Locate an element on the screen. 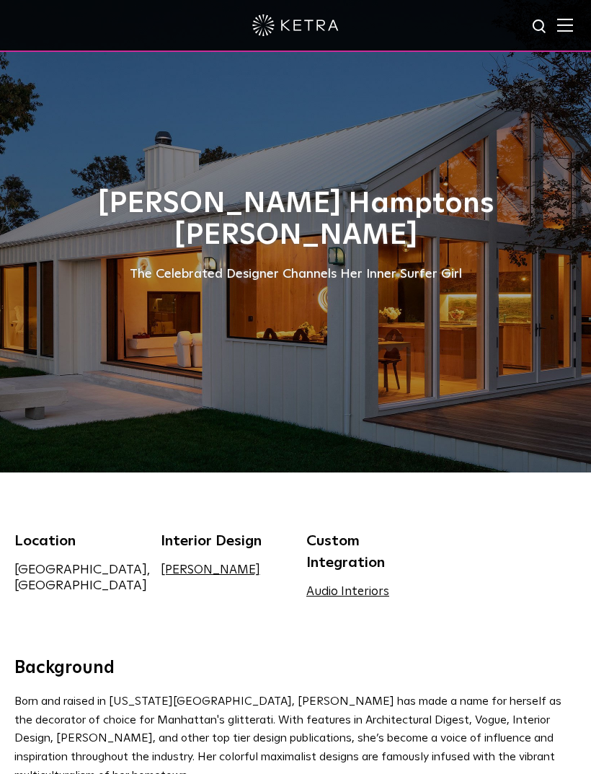  a: Audio Interiors is located at coordinates (347, 591).